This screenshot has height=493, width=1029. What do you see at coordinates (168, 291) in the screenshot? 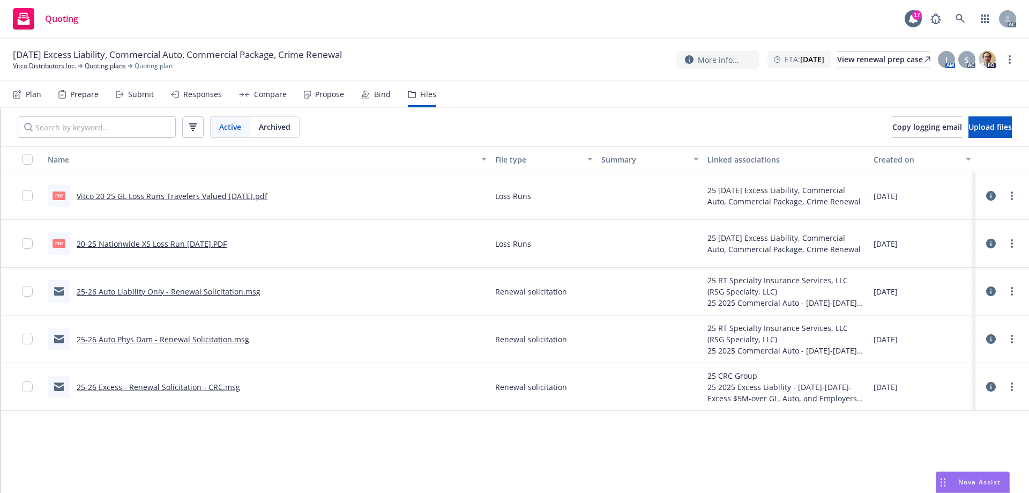
I see `a: 25-26 Auto Liability Only - Renewal Solicitation.msg` at bounding box center [168, 291].